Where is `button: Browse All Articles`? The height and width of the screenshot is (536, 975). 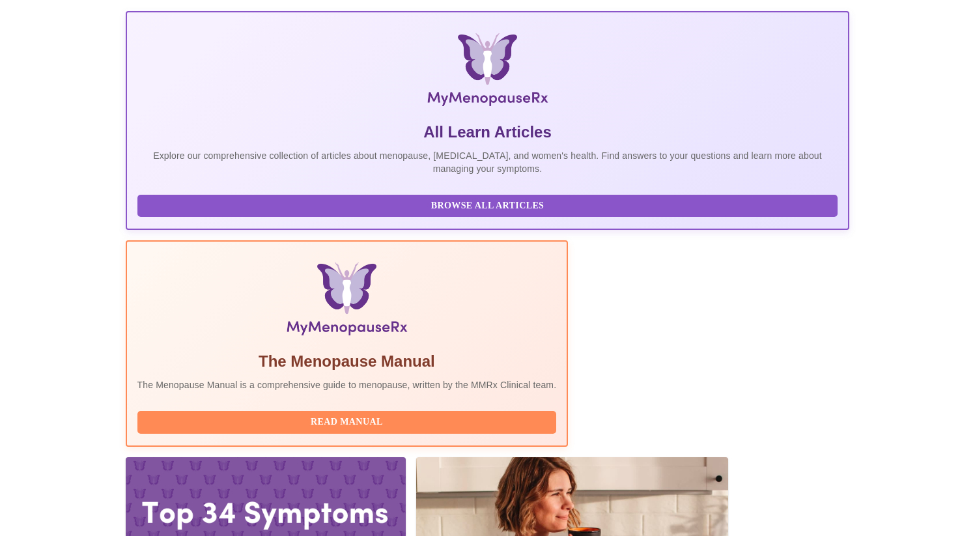
button: Browse All Articles is located at coordinates (488, 206).